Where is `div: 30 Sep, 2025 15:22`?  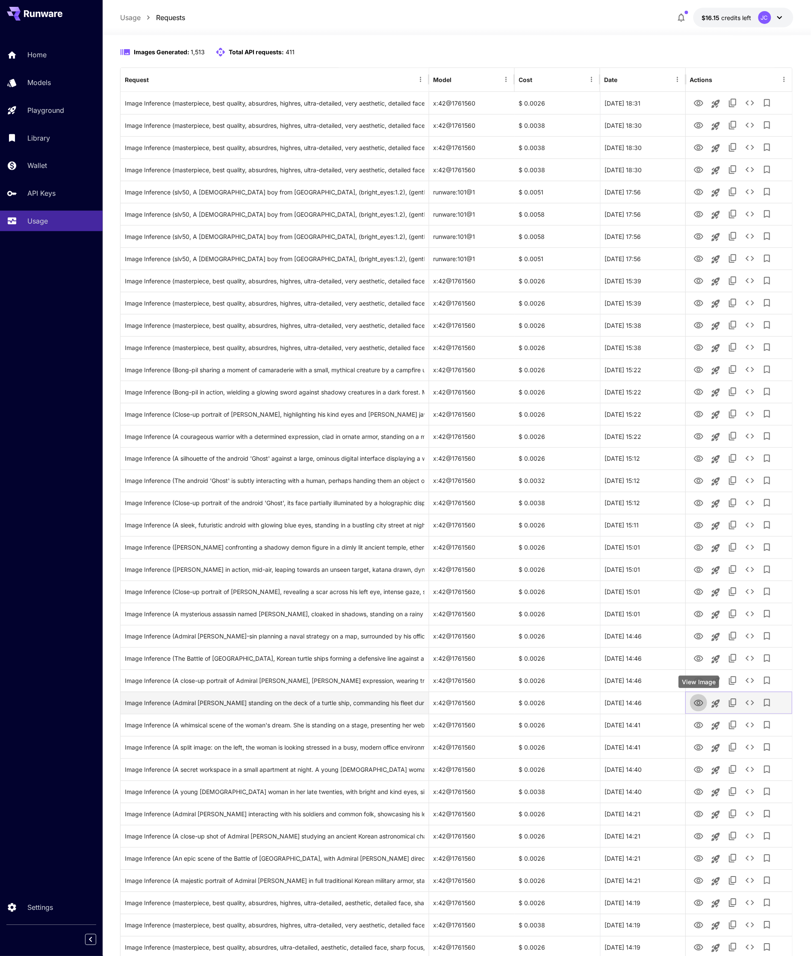
div: 30 Sep, 2025 15:22 is located at coordinates (643, 436).